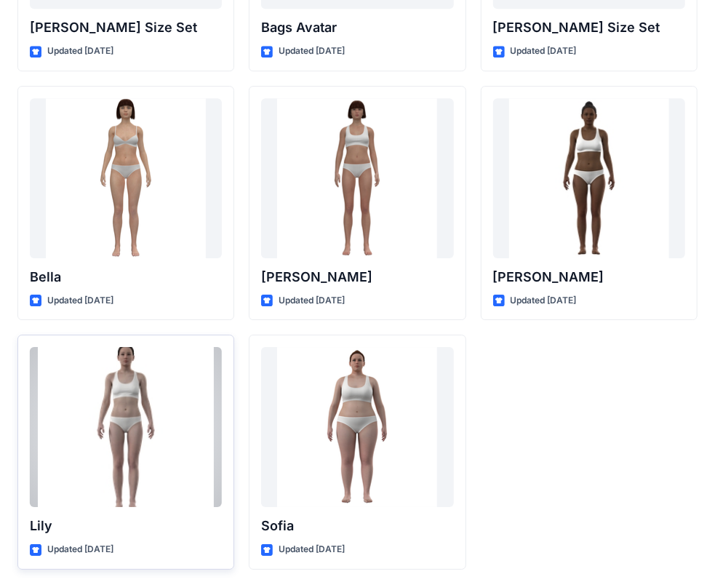 Image resolution: width=715 pixels, height=582 pixels. What do you see at coordinates (126, 178) in the screenshot?
I see `a: Bella` at bounding box center [126, 178].